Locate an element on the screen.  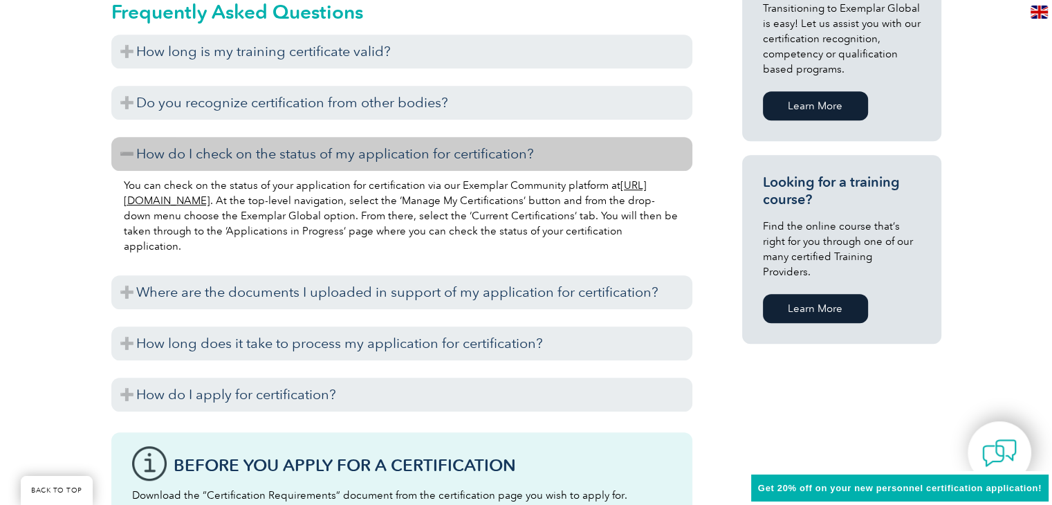
h3: How do I check on the status of my application for certification? is located at coordinates (402, 153).